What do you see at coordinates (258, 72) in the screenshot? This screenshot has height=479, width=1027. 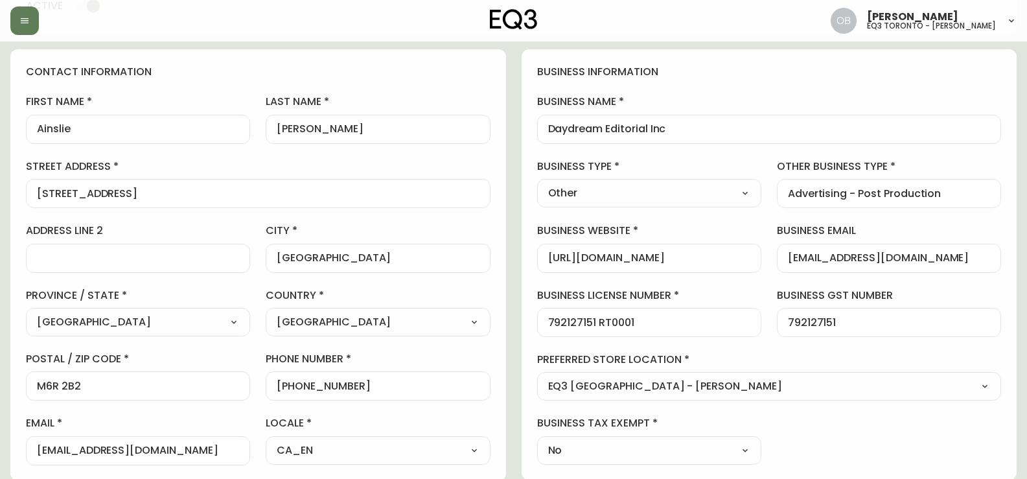 I see `h4: contact information` at bounding box center [258, 72].